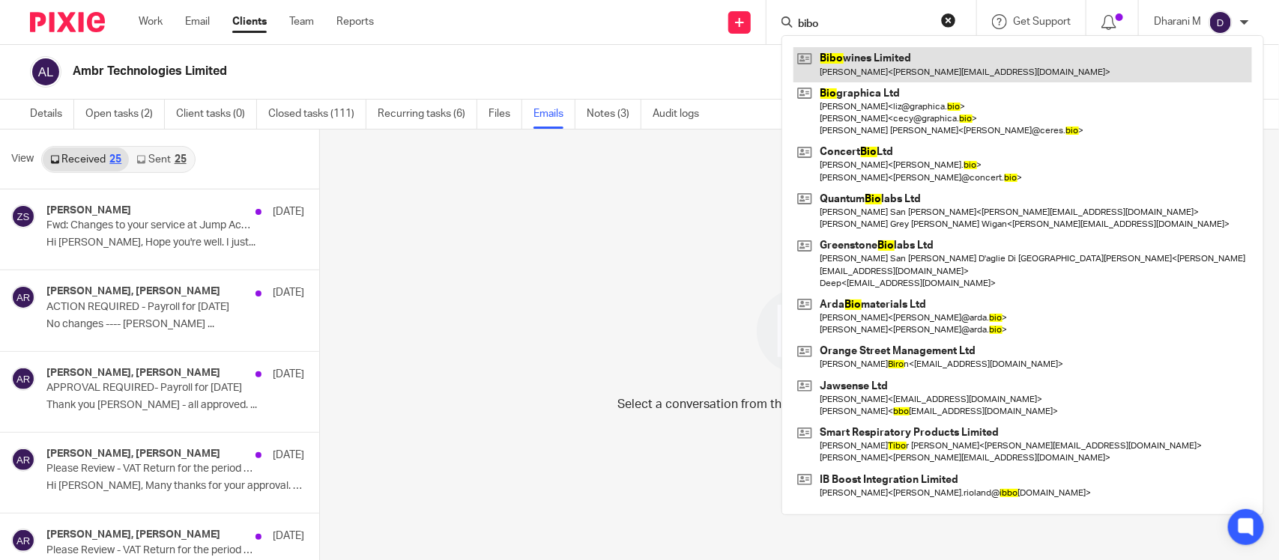 The height and width of the screenshot is (560, 1279). What do you see at coordinates (554, 114) in the screenshot?
I see `a: Emails` at bounding box center [554, 114].